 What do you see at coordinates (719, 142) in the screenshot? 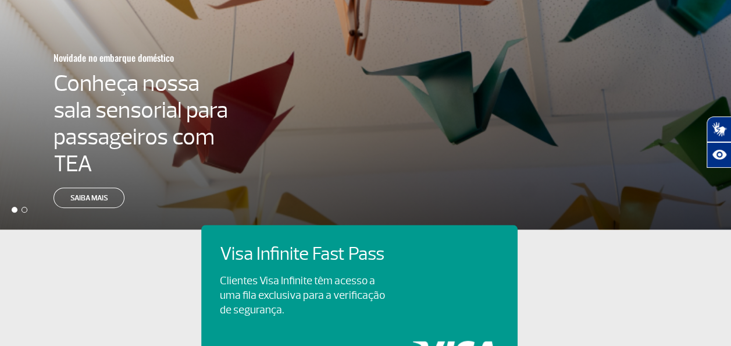
I see `div: Plugin de acessibilidade da Hand Talk.` at bounding box center [719, 142].